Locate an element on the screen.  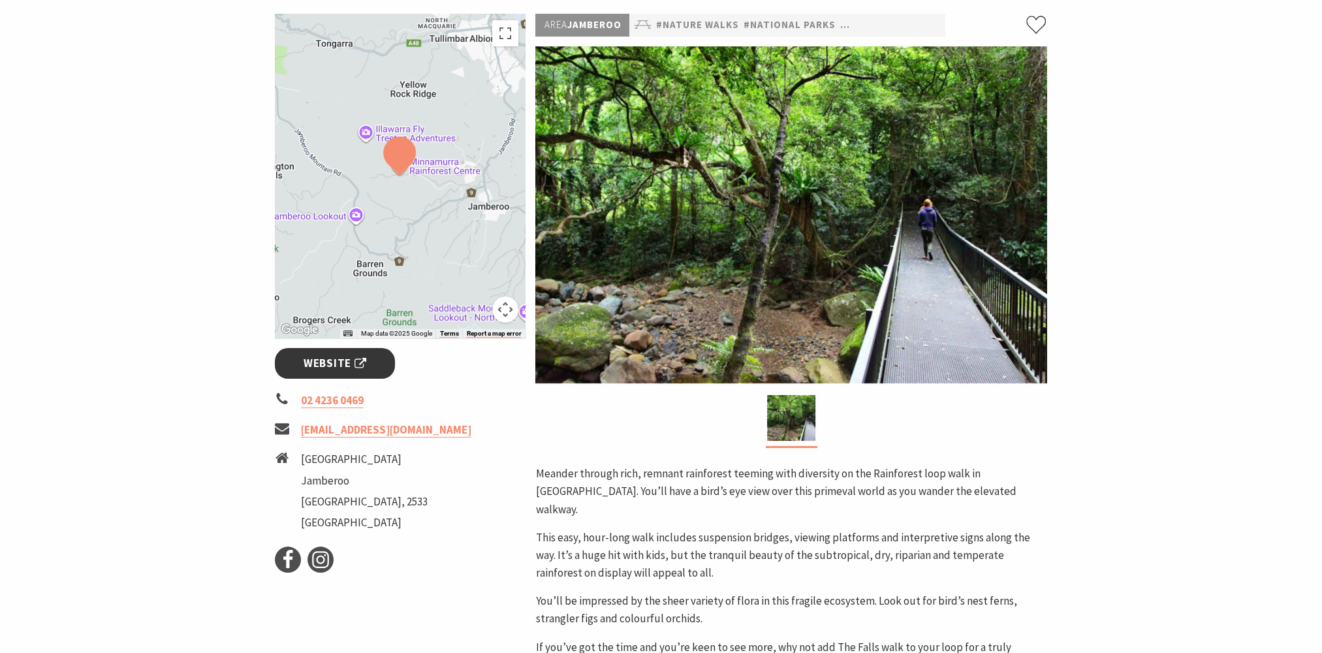
a: Website is located at coordinates (335, 363).